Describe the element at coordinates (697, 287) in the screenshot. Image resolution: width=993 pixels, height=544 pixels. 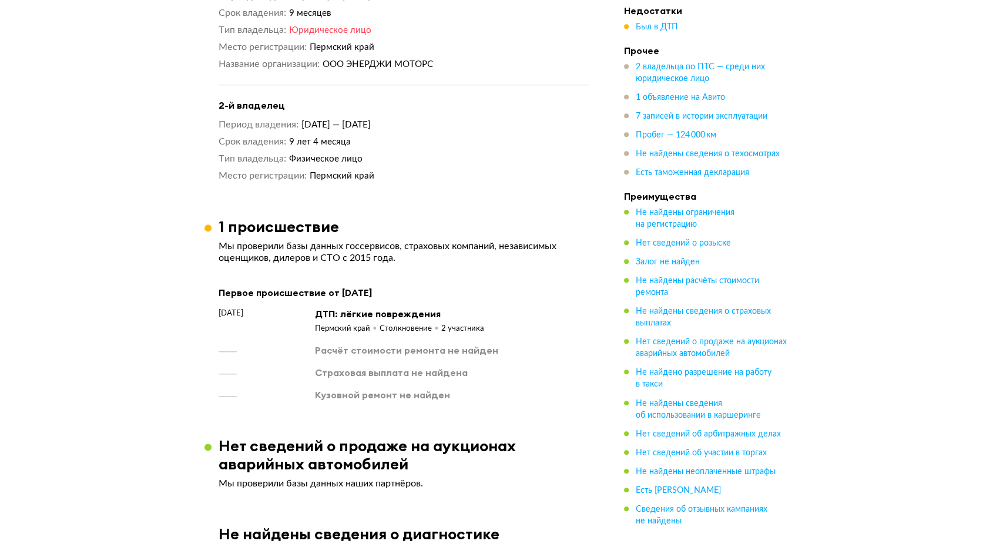
I see `span: Не найдены расчёты стоимости ремонта` at that location.